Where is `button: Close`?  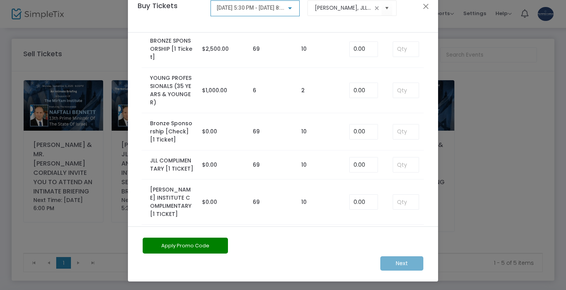 button: Close is located at coordinates (426, 6).